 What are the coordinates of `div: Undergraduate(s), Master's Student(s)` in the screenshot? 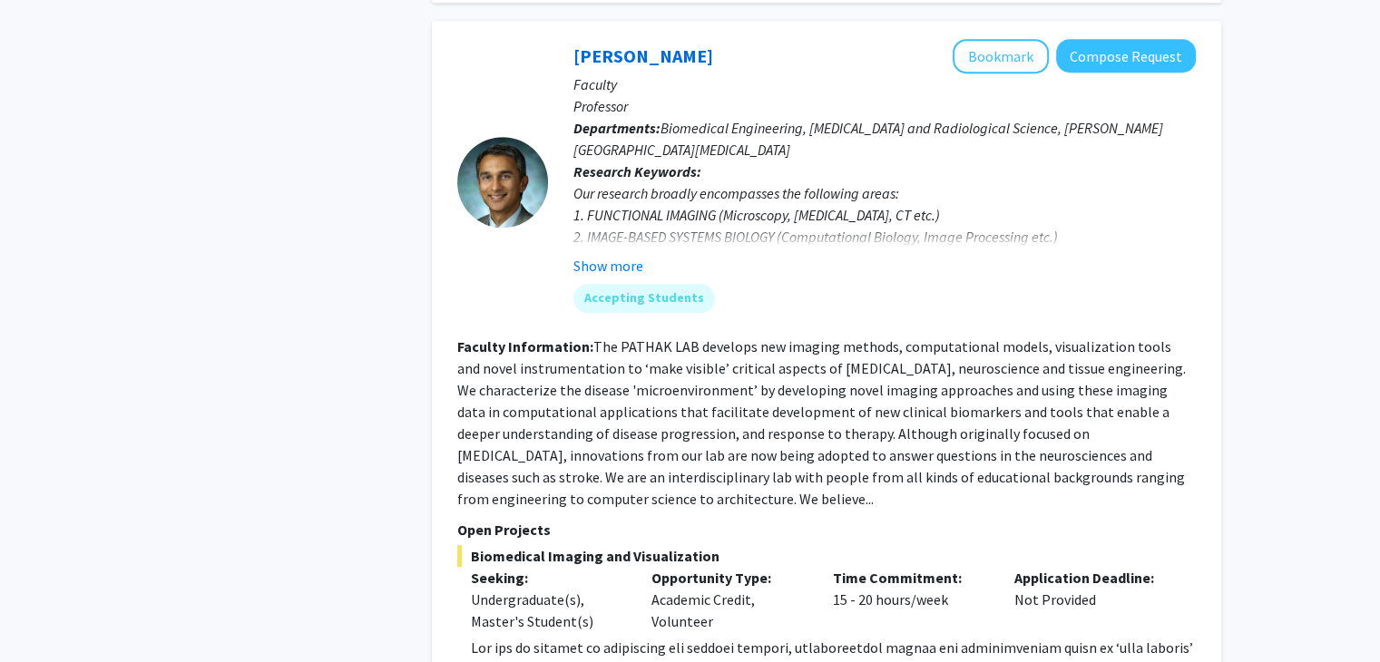 It's located at (548, 610).